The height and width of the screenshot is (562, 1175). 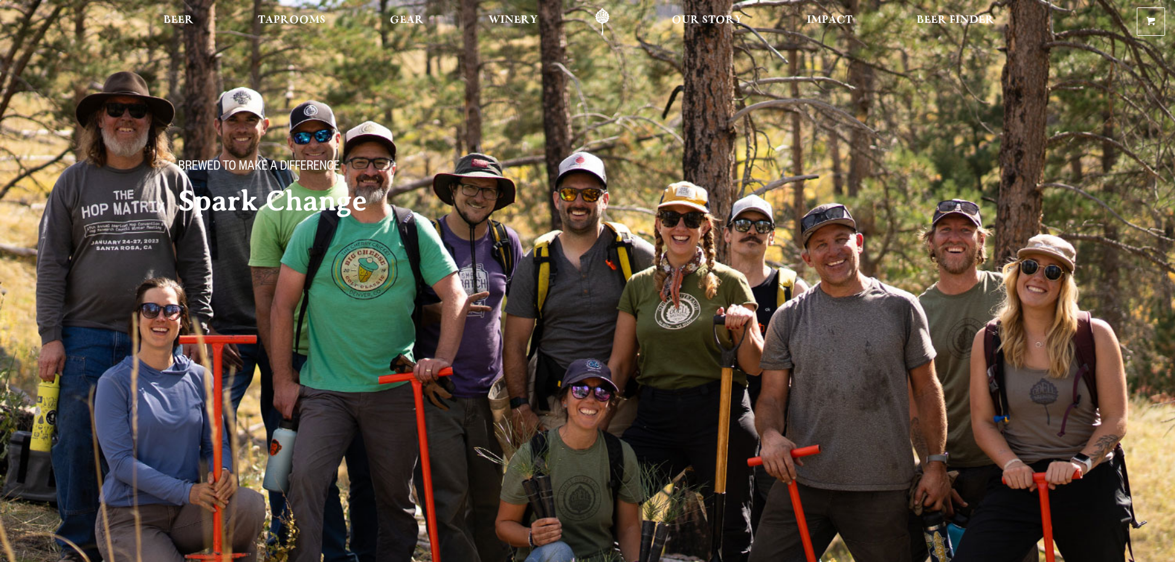 I want to click on h2: Spark Change, so click(x=371, y=201).